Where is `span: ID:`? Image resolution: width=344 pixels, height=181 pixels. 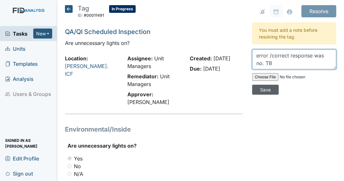 span: ID: is located at coordinates (80, 15).